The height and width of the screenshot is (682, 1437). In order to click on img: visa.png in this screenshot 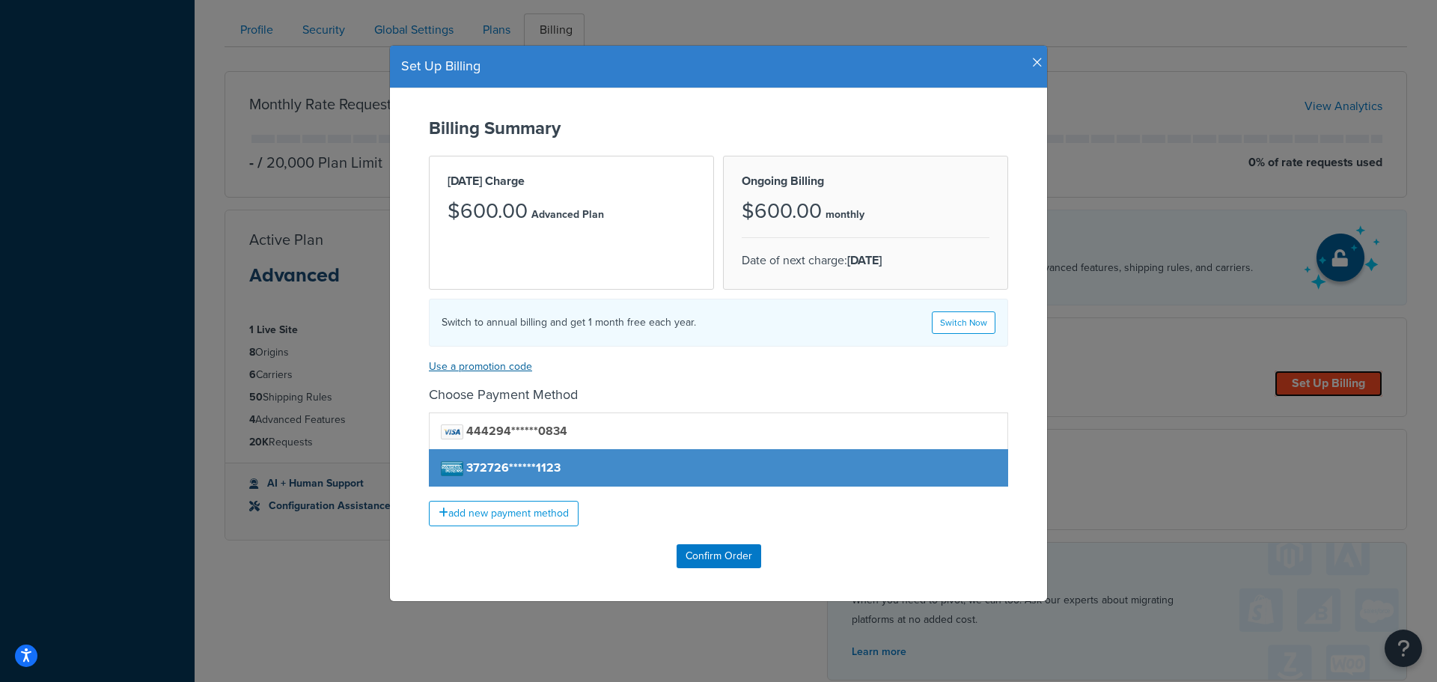, I will do `click(452, 432)`.